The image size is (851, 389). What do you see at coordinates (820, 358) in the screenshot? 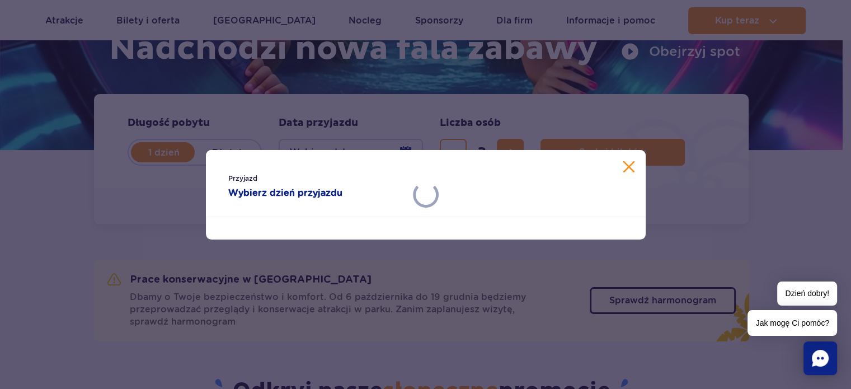
I see `div: Chat` at bounding box center [820, 358].